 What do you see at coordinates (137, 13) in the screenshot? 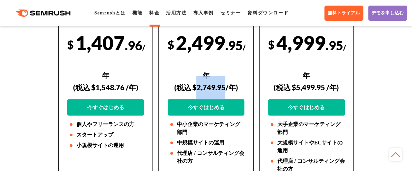
I see `a: 機能` at bounding box center [137, 13].